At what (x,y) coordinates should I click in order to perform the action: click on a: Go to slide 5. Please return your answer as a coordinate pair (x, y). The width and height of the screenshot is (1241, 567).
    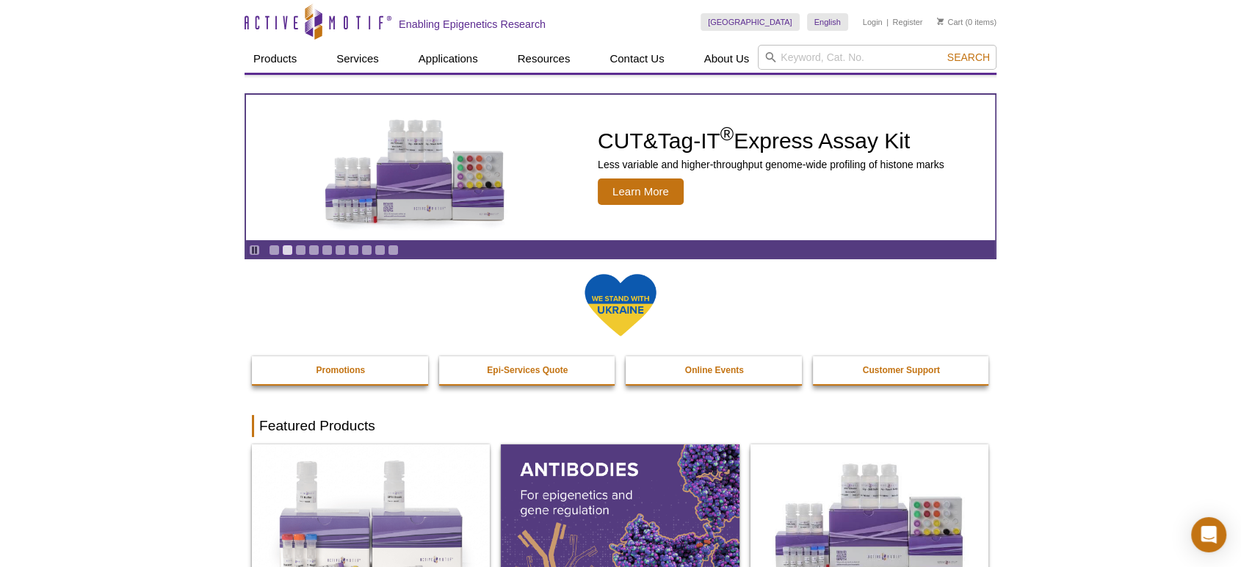
    Looking at the image, I should click on (327, 250).